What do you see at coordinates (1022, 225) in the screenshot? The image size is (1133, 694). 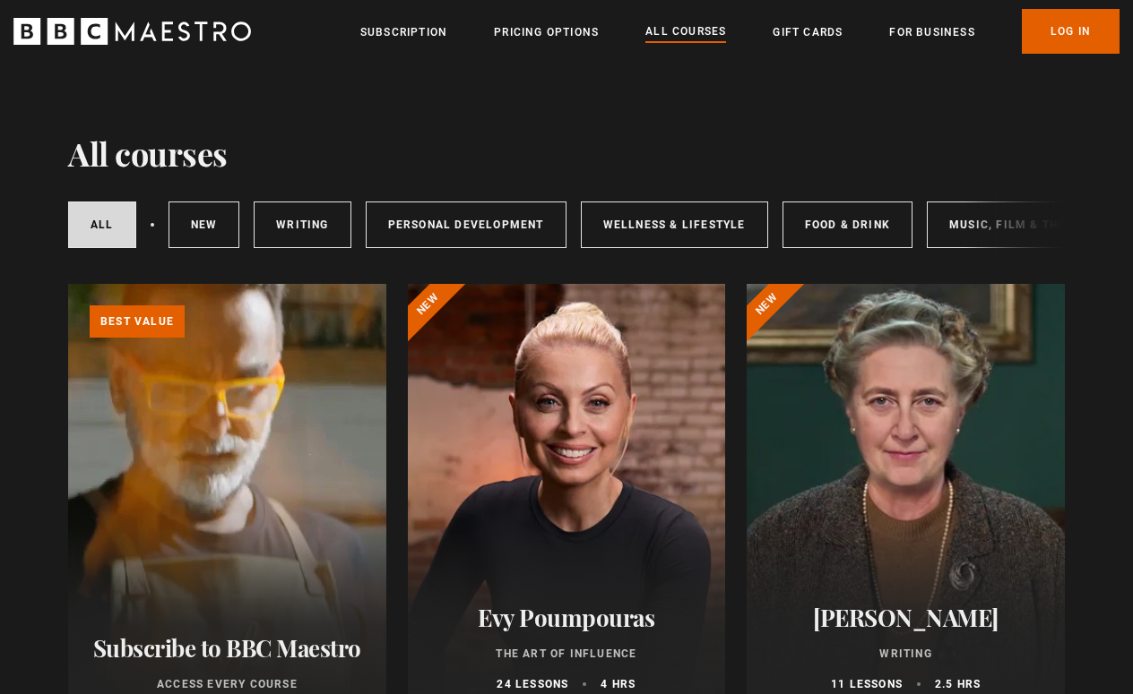 I see `a: Music, Film & Theatre` at bounding box center [1022, 225].